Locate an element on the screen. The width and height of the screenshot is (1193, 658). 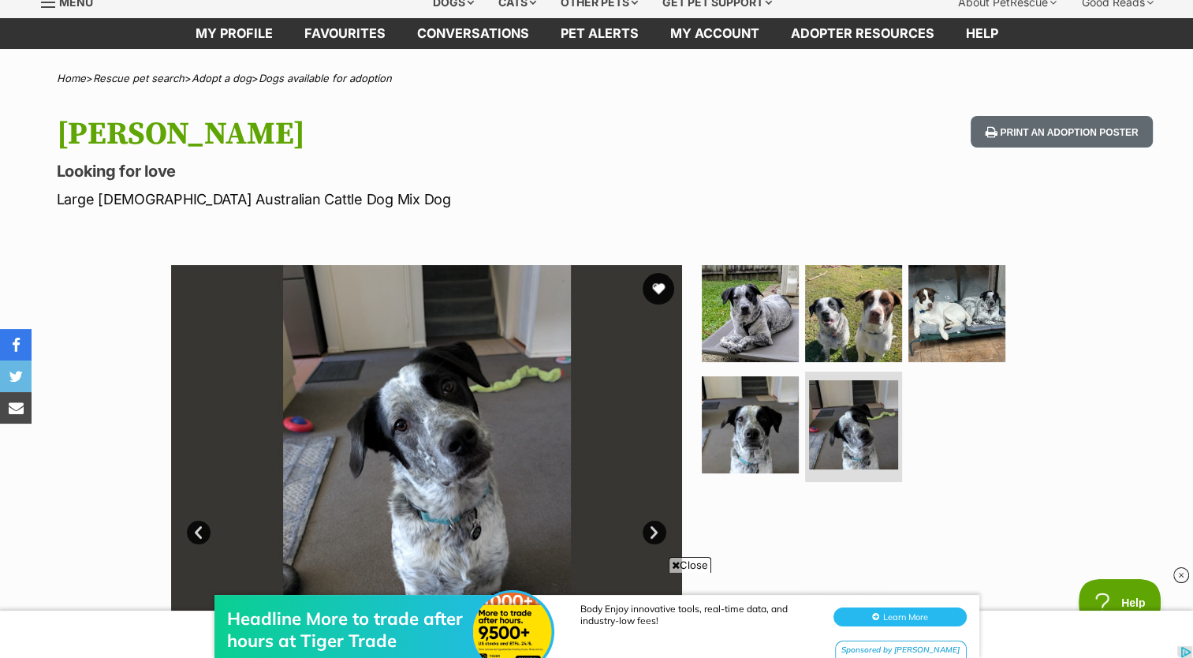
div: Body Enjoy innovative tools, real-time data, and industry-low fees! is located at coordinates (699, 51).